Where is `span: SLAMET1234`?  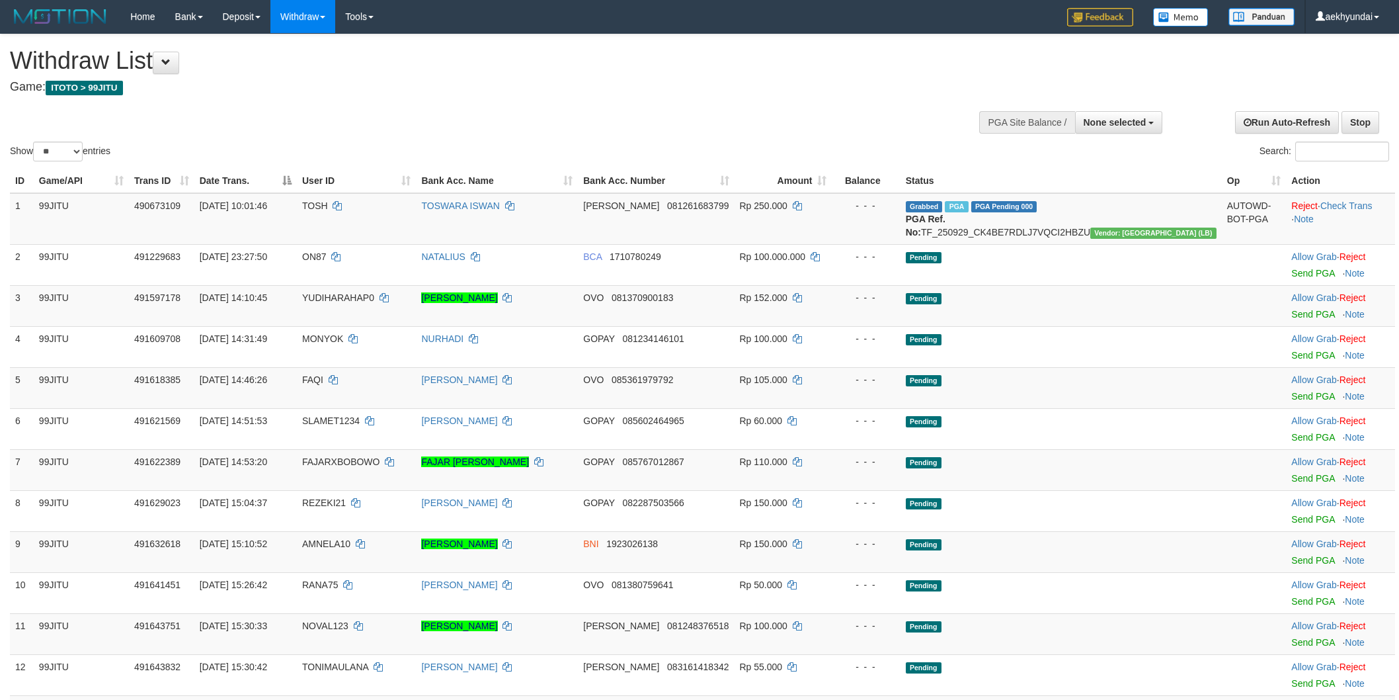 span: SLAMET1234 is located at coordinates (331, 421).